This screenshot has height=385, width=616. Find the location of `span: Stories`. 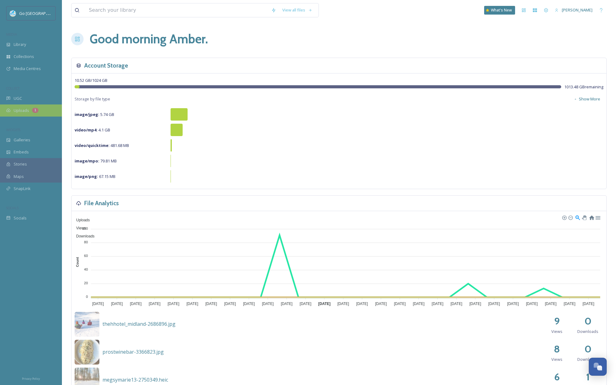

span: Stories is located at coordinates (20, 164).